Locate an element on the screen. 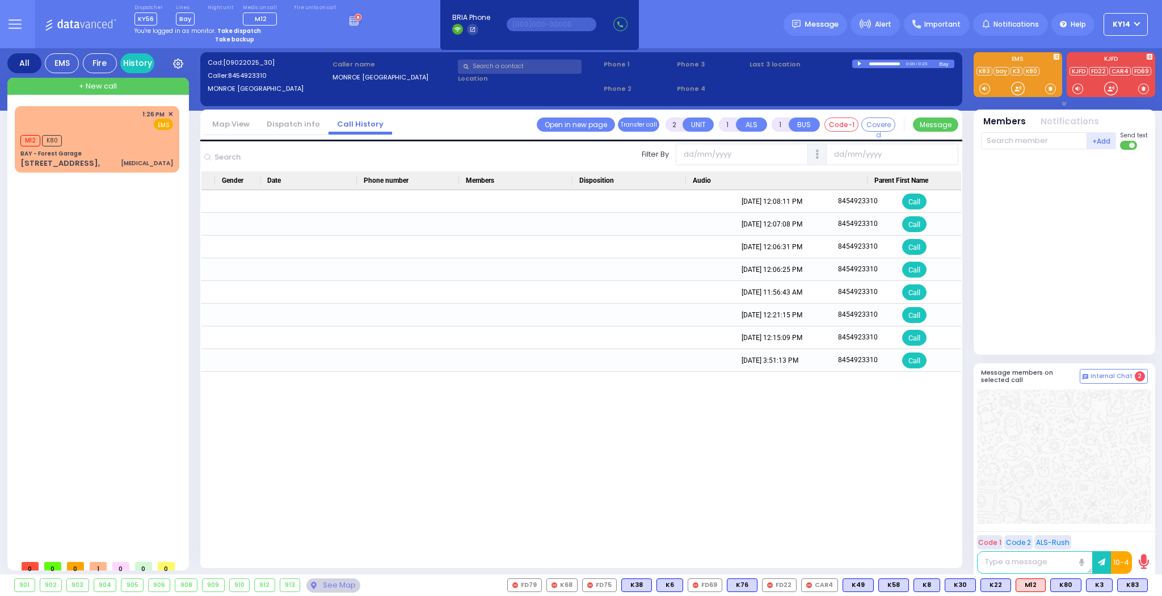 The height and width of the screenshot is (596, 1162). span: Help is located at coordinates (1078, 24).